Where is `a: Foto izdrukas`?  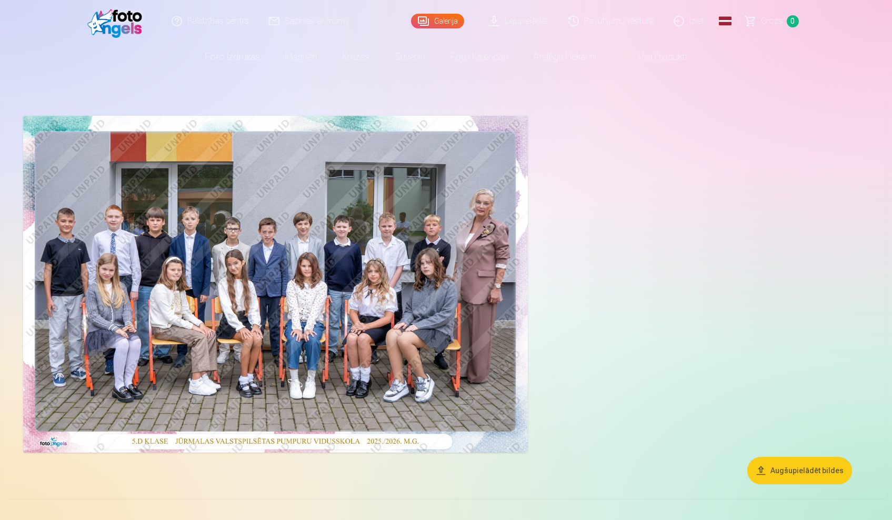 a: Foto izdrukas is located at coordinates (233, 57).